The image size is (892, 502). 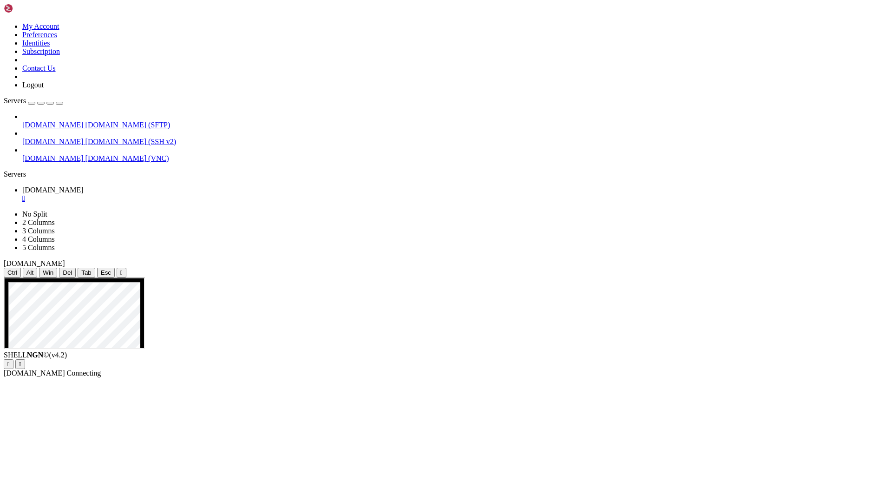 I want to click on div: Servers, so click(x=446, y=174).